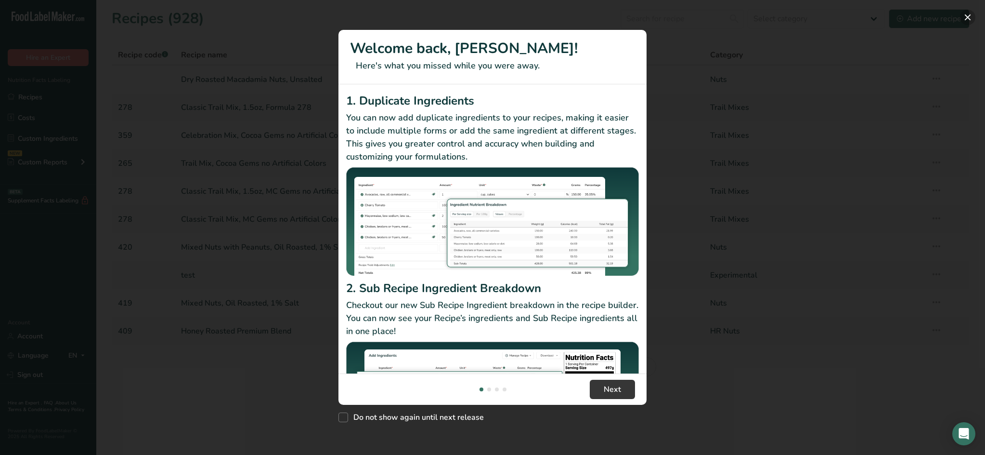 The image size is (985, 455). Describe the element at coordinates (493, 65) in the screenshot. I see `p: Here's what you missed while you were away.` at that location.